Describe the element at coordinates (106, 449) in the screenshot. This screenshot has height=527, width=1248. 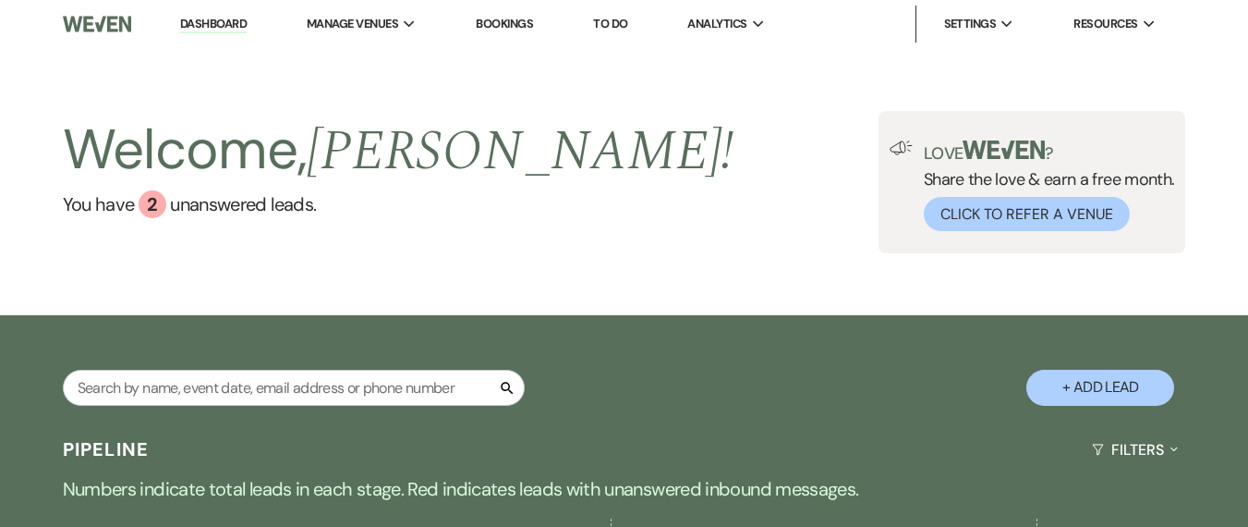
I see `h3: Pipeline` at that location.